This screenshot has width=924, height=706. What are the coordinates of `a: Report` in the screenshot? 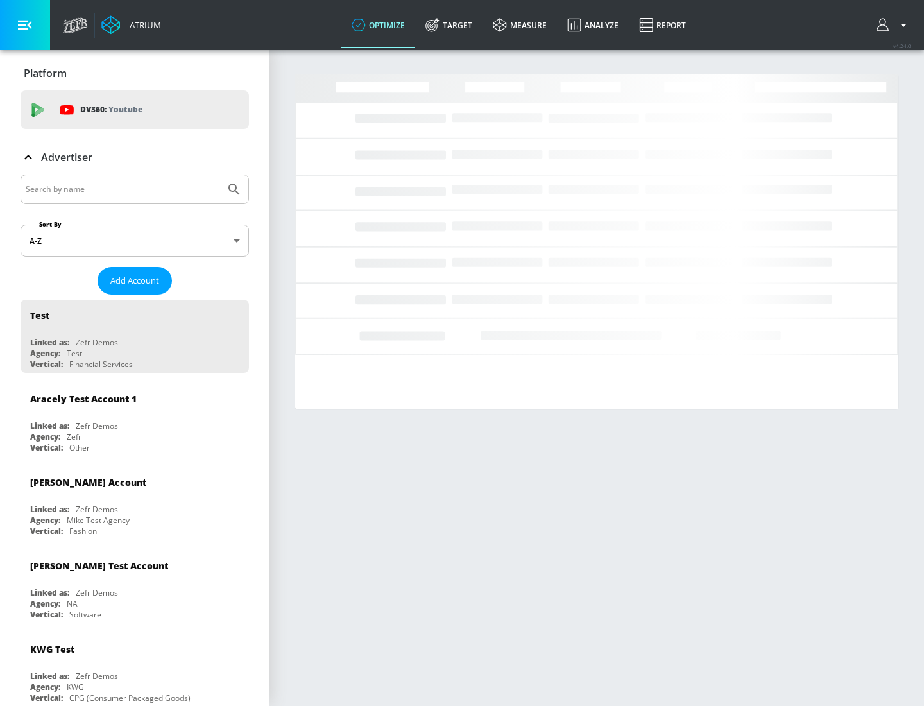 It's located at (662, 25).